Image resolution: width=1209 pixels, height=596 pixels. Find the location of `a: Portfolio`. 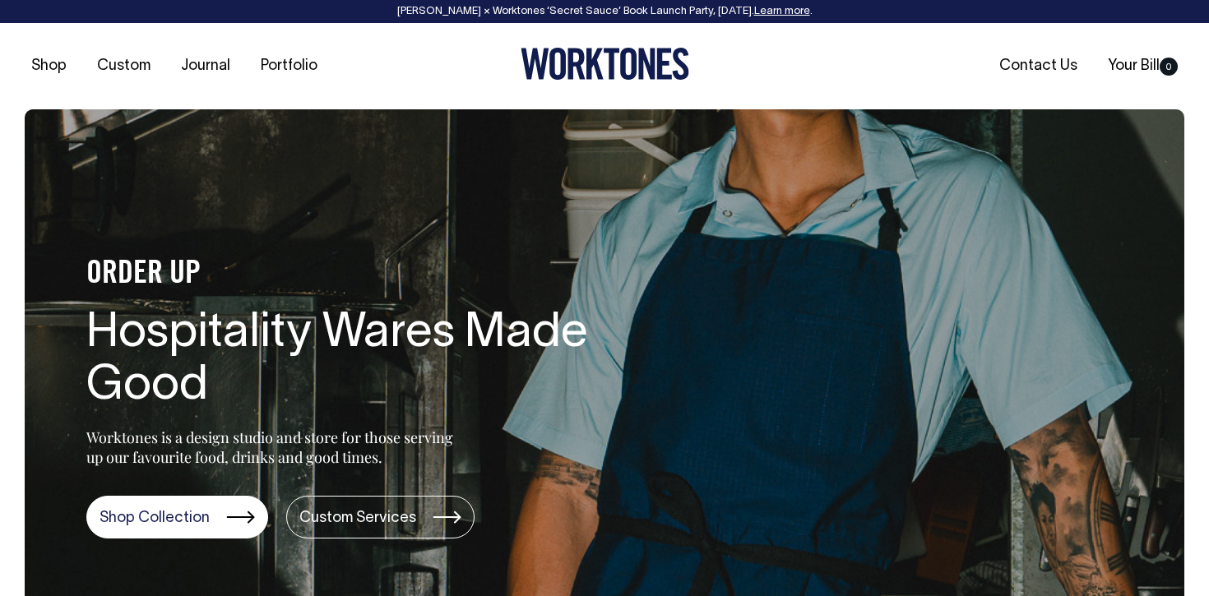

a: Portfolio is located at coordinates (289, 66).